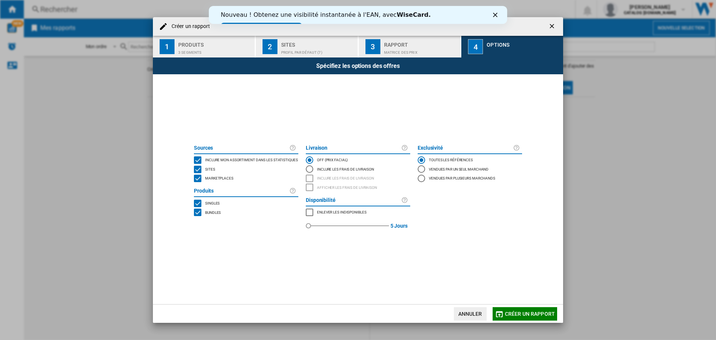  Describe the element at coordinates (373, 47) in the screenshot. I see `div: 3` at that location.